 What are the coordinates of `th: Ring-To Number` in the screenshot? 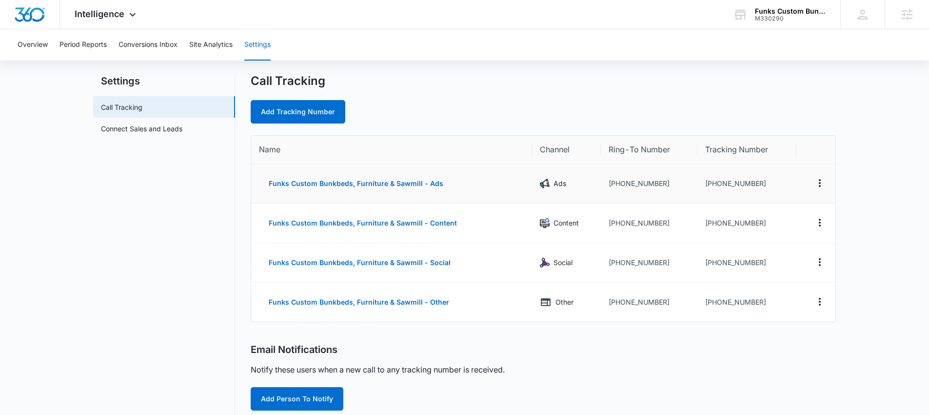 It's located at (649, 150).